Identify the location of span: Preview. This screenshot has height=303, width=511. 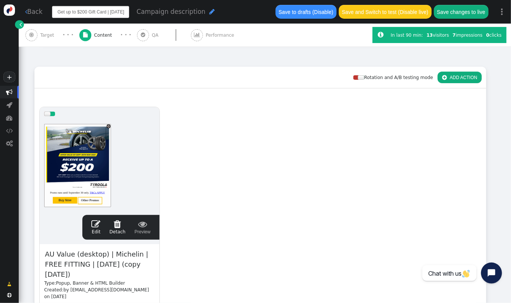
(142, 227).